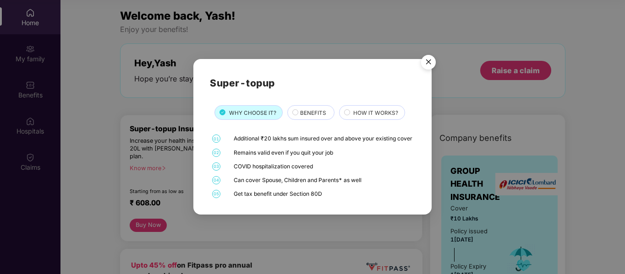  I want to click on h2: Super-topup, so click(312, 83).